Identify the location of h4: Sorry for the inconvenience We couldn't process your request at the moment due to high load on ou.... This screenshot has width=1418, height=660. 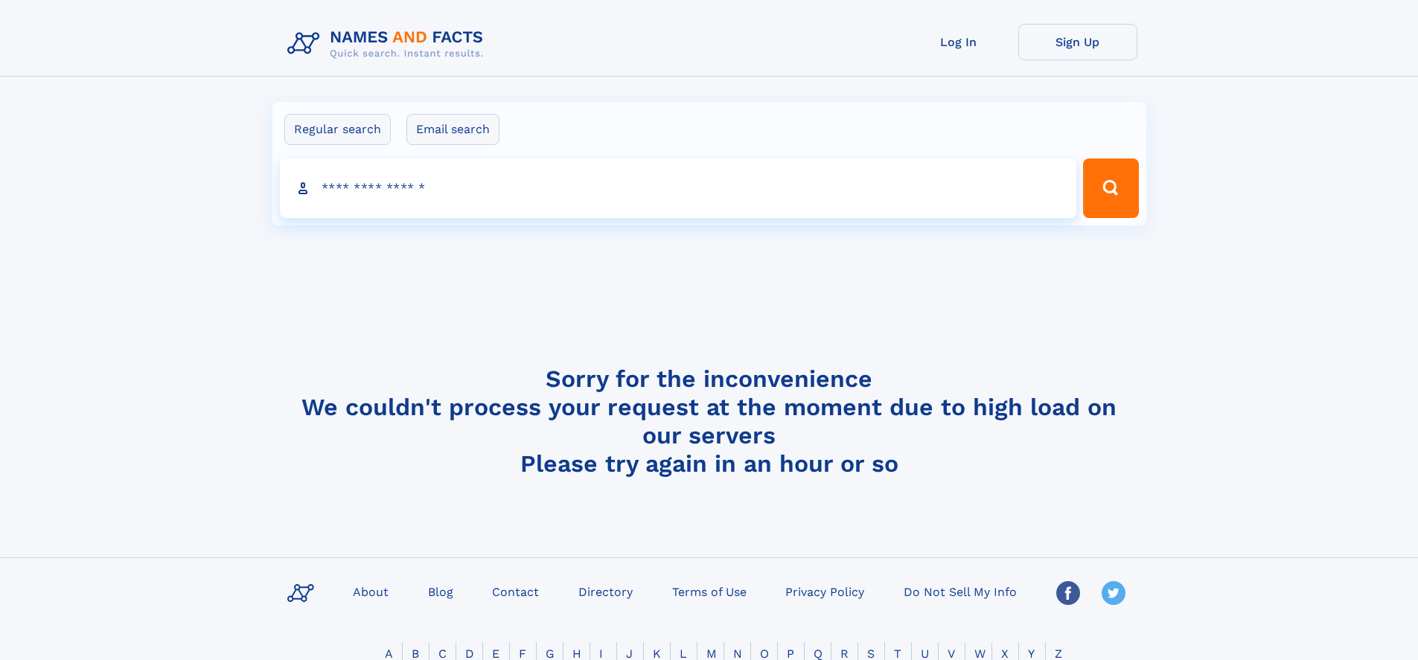
(709, 421).